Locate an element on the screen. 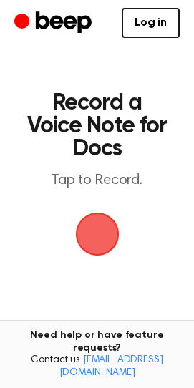 This screenshot has height=388, width=194. img: Beep Logo is located at coordinates (97, 234).